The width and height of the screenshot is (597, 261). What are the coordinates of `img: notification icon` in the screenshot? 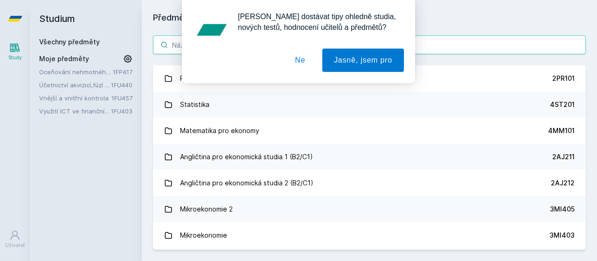 It's located at (212, 30).